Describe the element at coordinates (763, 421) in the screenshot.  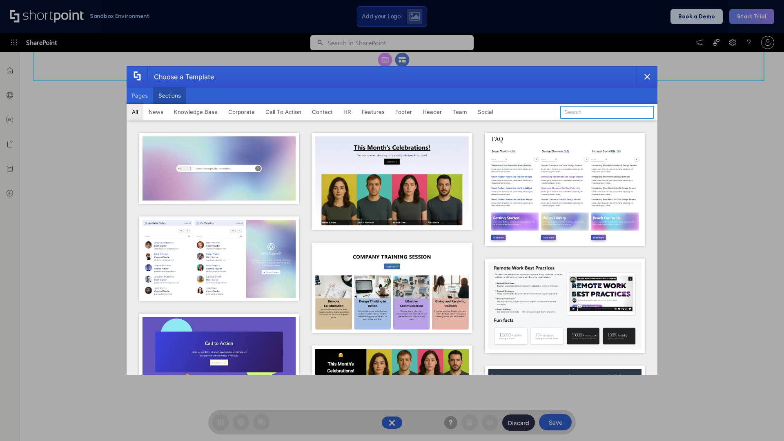
I see `div: Chat Widget` at that location.